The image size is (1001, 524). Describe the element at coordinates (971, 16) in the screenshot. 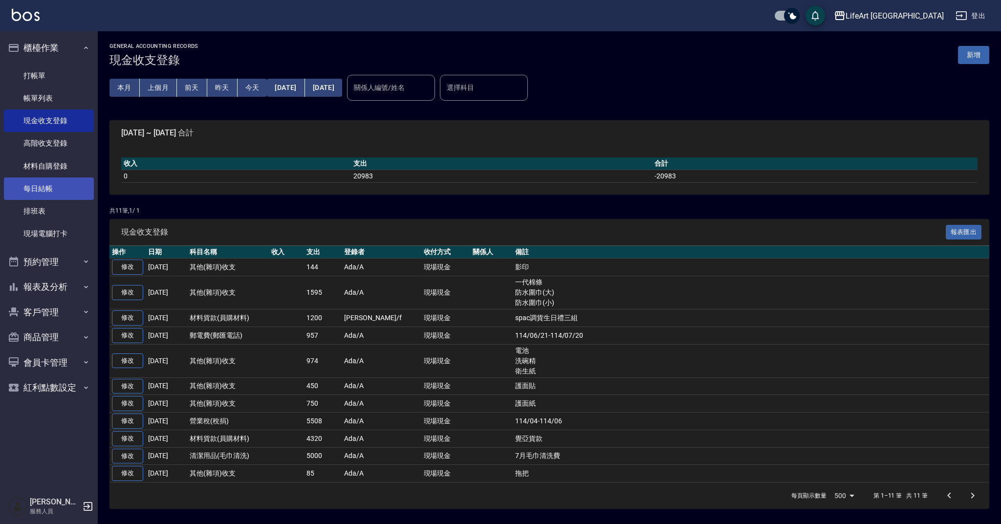

I see `button: 登出` at that location.